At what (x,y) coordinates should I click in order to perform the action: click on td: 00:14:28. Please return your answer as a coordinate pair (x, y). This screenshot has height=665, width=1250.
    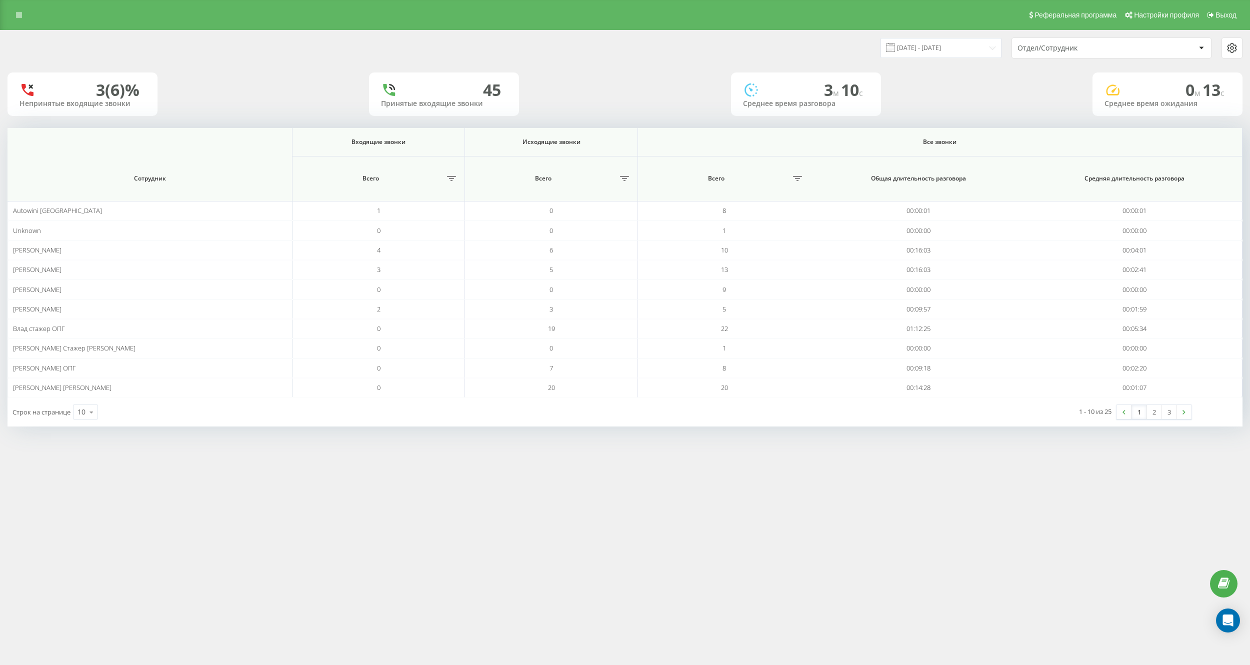
    Looking at the image, I should click on (919, 388).